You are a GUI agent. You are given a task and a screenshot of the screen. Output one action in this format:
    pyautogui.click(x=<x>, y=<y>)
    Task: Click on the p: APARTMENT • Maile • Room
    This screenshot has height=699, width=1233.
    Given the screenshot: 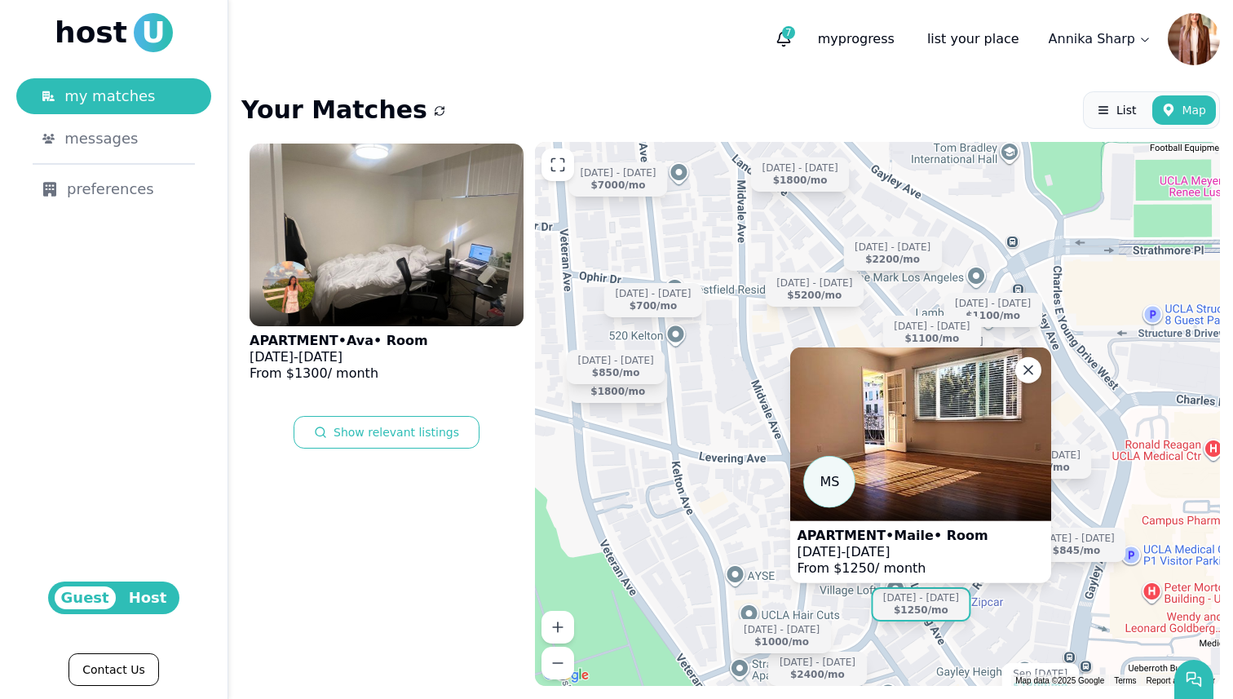 What is the action you would take?
    pyautogui.click(x=892, y=535)
    